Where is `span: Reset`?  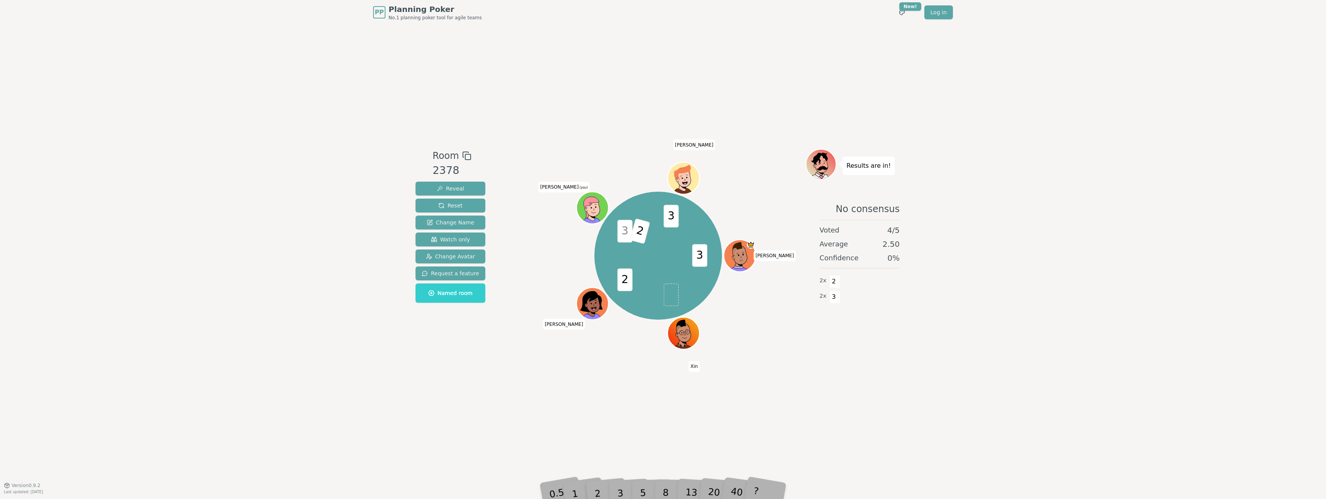
span: Reset is located at coordinates (450, 205).